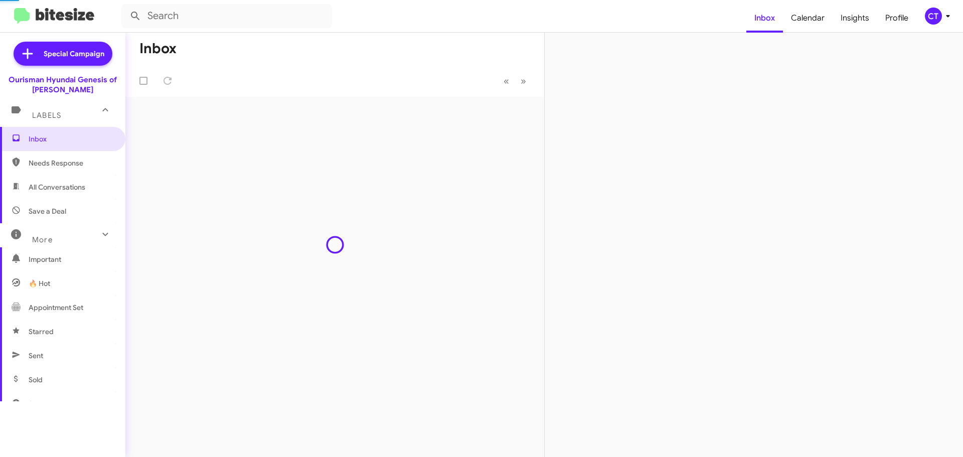 The height and width of the screenshot is (457, 963). Describe the element at coordinates (47, 115) in the screenshot. I see `span: Labels` at that location.